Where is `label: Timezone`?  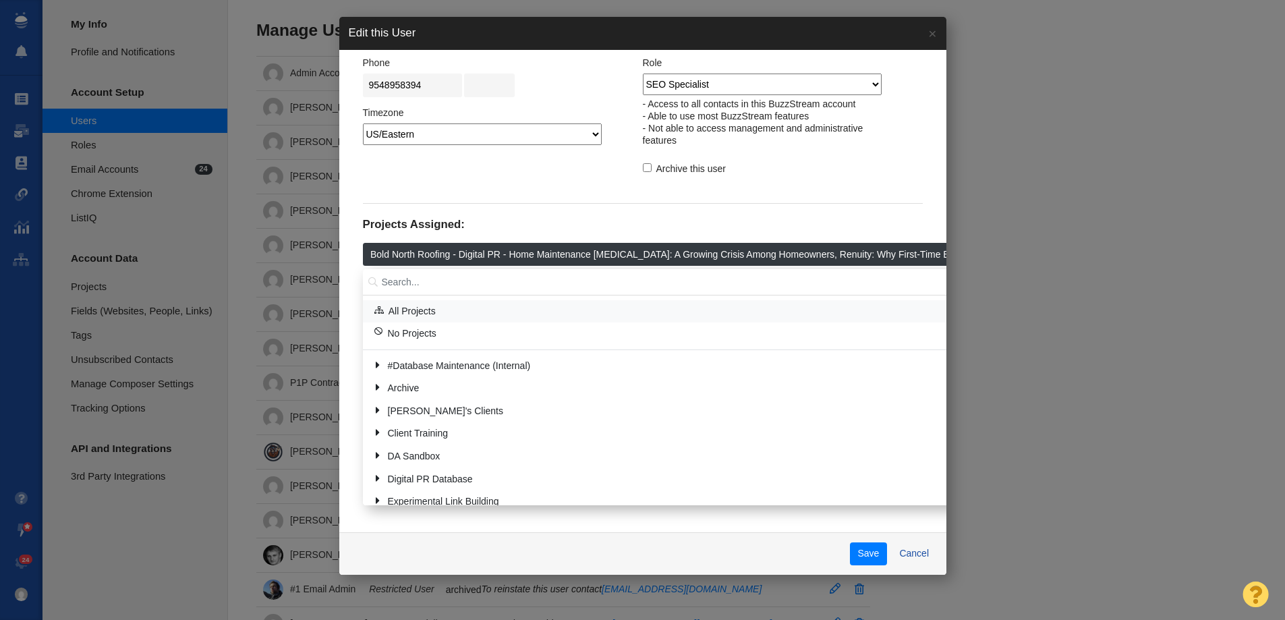 label: Timezone is located at coordinates (383, 113).